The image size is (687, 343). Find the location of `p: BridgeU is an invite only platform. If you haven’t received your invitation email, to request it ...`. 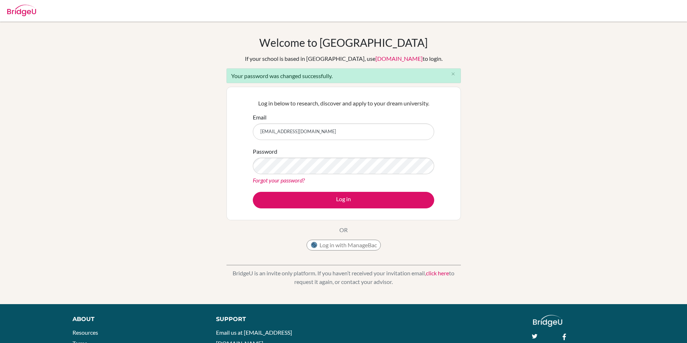

p: BridgeU is an invite only platform. If you haven’t received your invitation email, to request it ... is located at coordinates (343, 278).